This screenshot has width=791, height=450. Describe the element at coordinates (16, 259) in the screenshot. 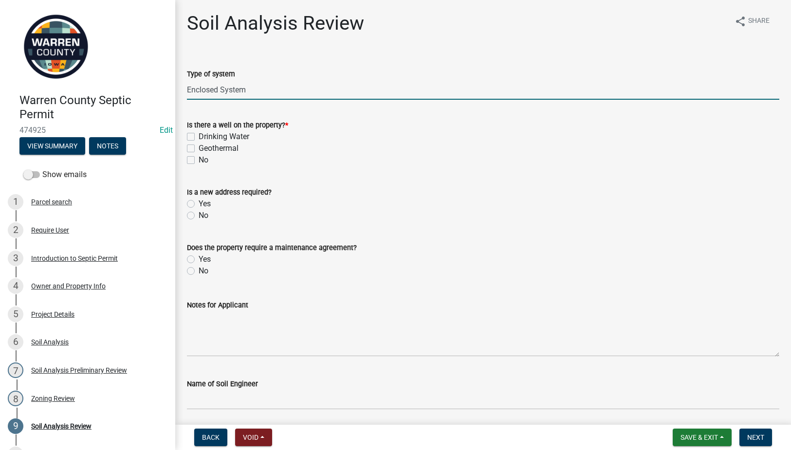

I see `div: 3` at that location.